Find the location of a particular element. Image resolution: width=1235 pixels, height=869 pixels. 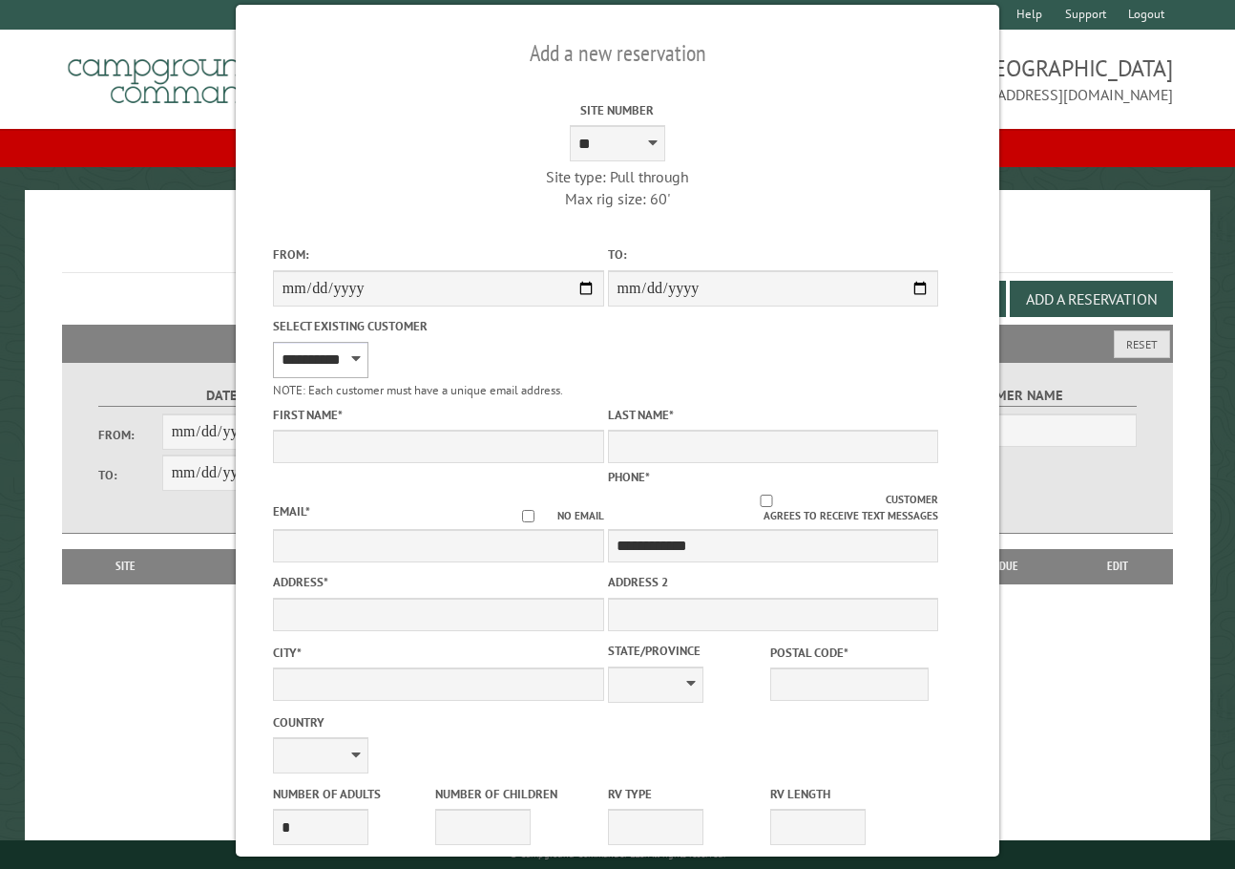

label: Number of Children is located at coordinates (514, 793).